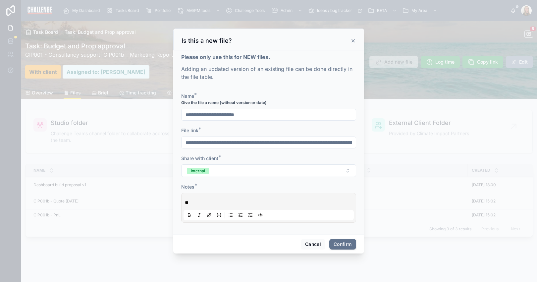 Image resolution: width=537 pixels, height=282 pixels. I want to click on span: Notes, so click(188, 187).